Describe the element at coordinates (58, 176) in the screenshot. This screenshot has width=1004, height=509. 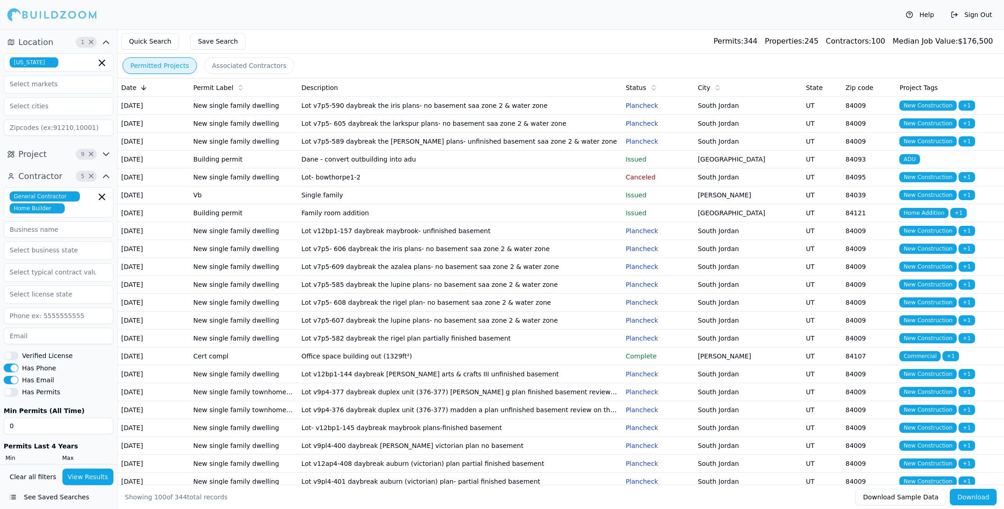
I see `button: Contractor5Clear Contractor filters` at that location.